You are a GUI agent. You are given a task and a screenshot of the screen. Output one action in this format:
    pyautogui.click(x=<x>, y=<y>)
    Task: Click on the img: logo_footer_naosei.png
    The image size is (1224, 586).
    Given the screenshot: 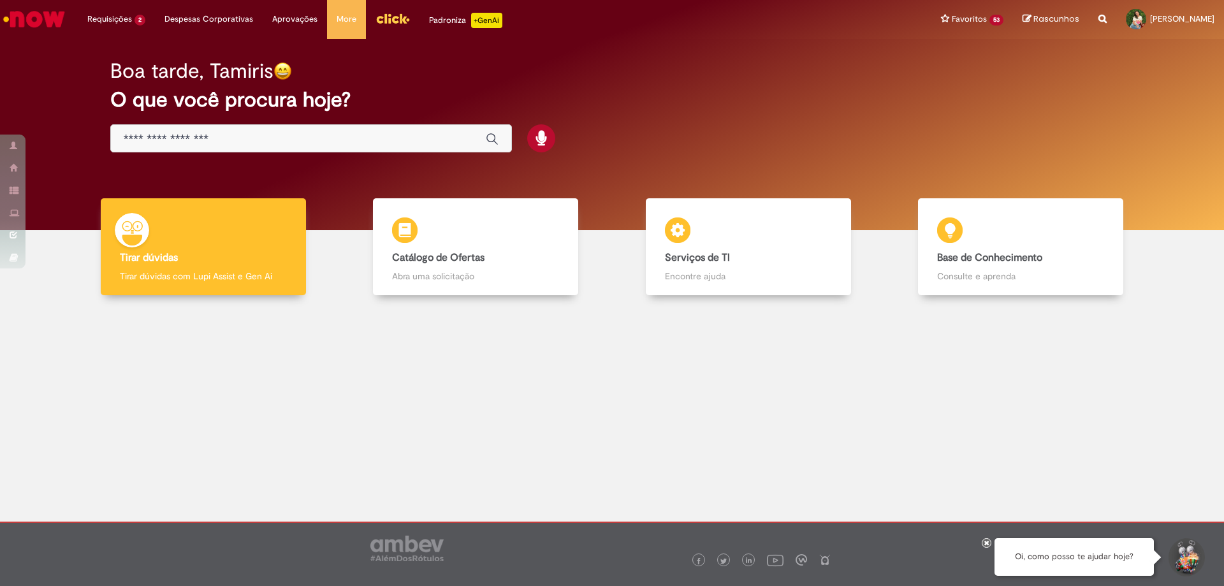 What is the action you would take?
    pyautogui.click(x=825, y=560)
    